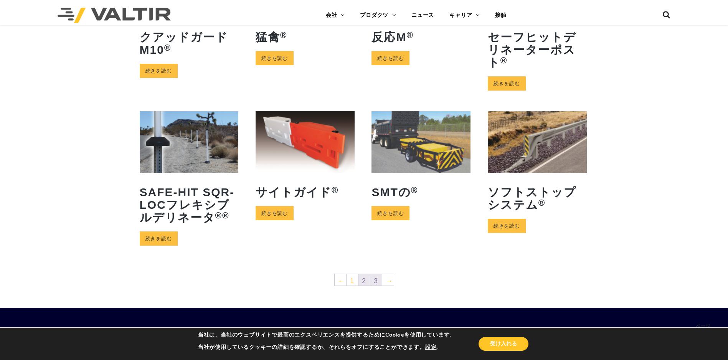  What do you see at coordinates (504, 344) in the screenshot?
I see `button: 受け入れる` at bounding box center [504, 344].